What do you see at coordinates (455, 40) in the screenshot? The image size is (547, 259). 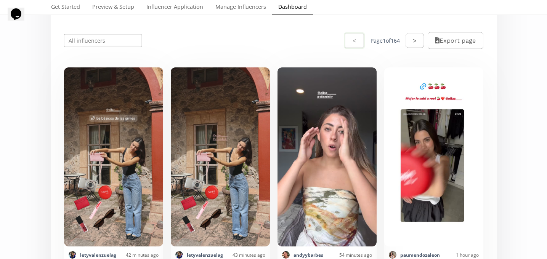 I see `button: Export page` at bounding box center [455, 40].